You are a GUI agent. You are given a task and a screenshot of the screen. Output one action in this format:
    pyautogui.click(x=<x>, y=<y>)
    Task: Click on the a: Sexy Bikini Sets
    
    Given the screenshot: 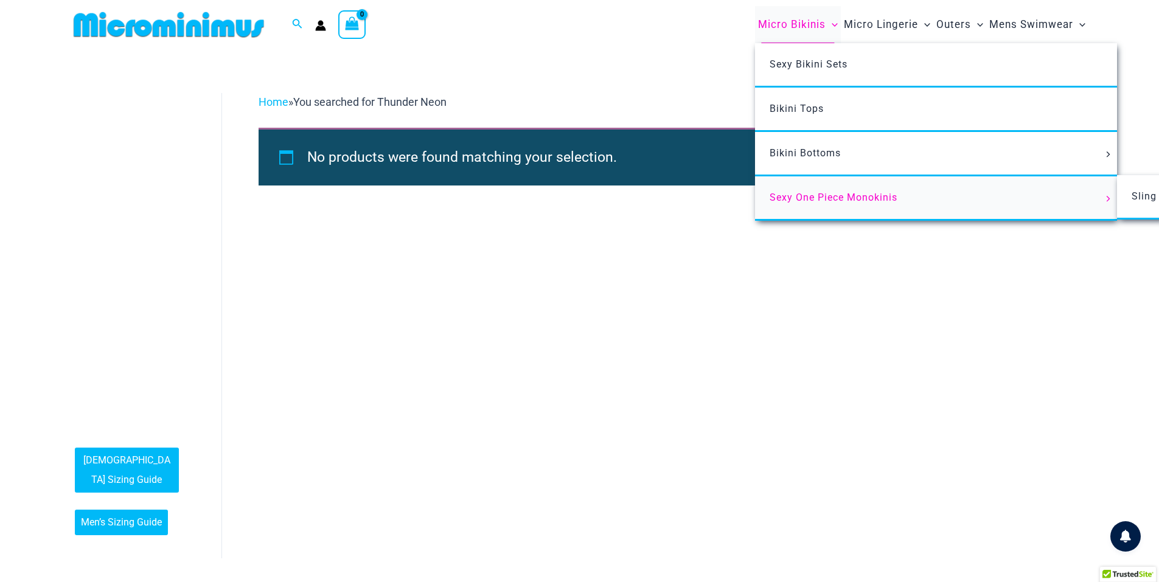 What is the action you would take?
    pyautogui.click(x=936, y=65)
    